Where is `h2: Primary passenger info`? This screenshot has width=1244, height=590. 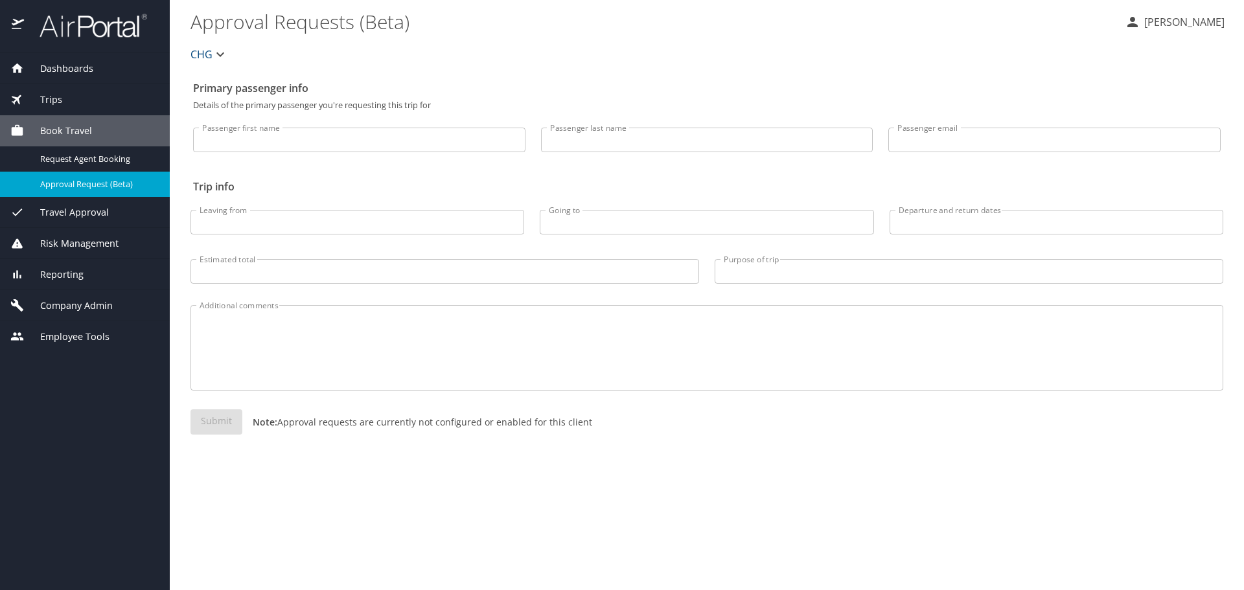 h2: Primary passenger info is located at coordinates (707, 88).